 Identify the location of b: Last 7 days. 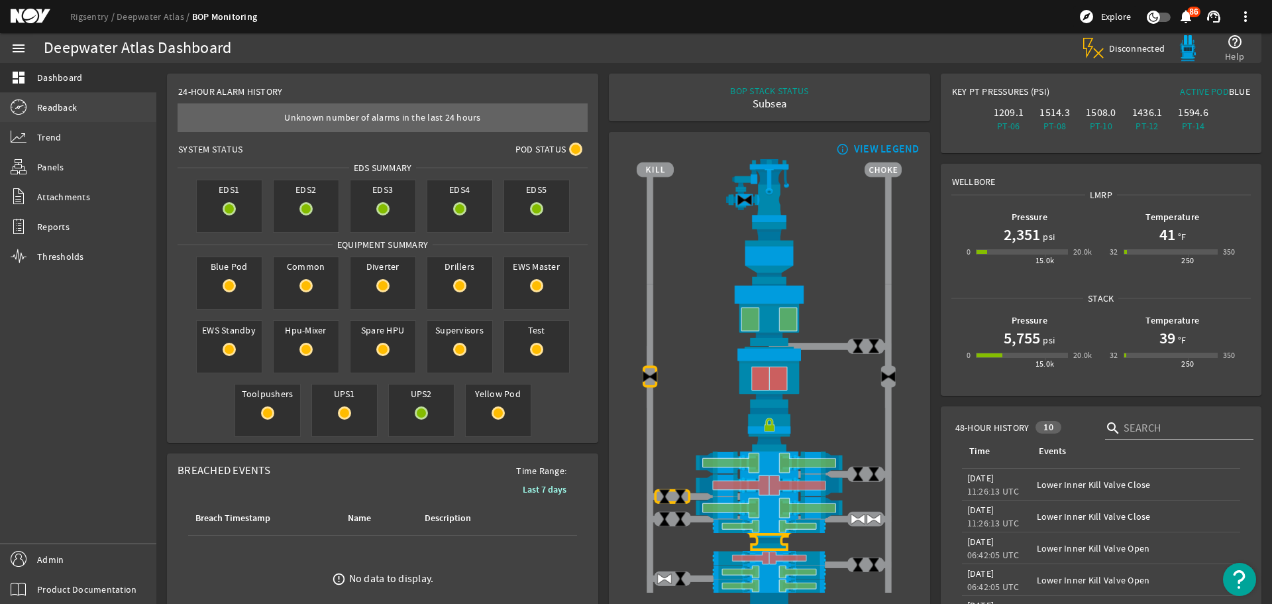
(545, 489).